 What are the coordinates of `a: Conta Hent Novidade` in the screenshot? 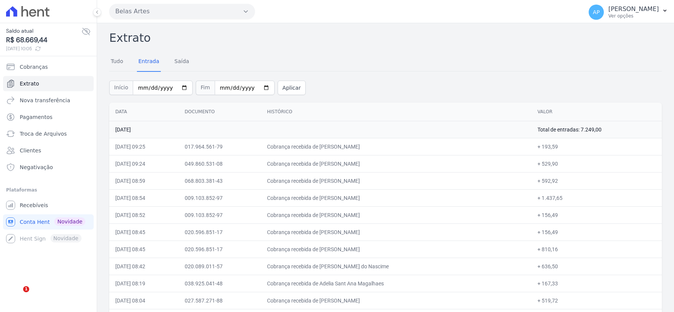 It's located at (48, 222).